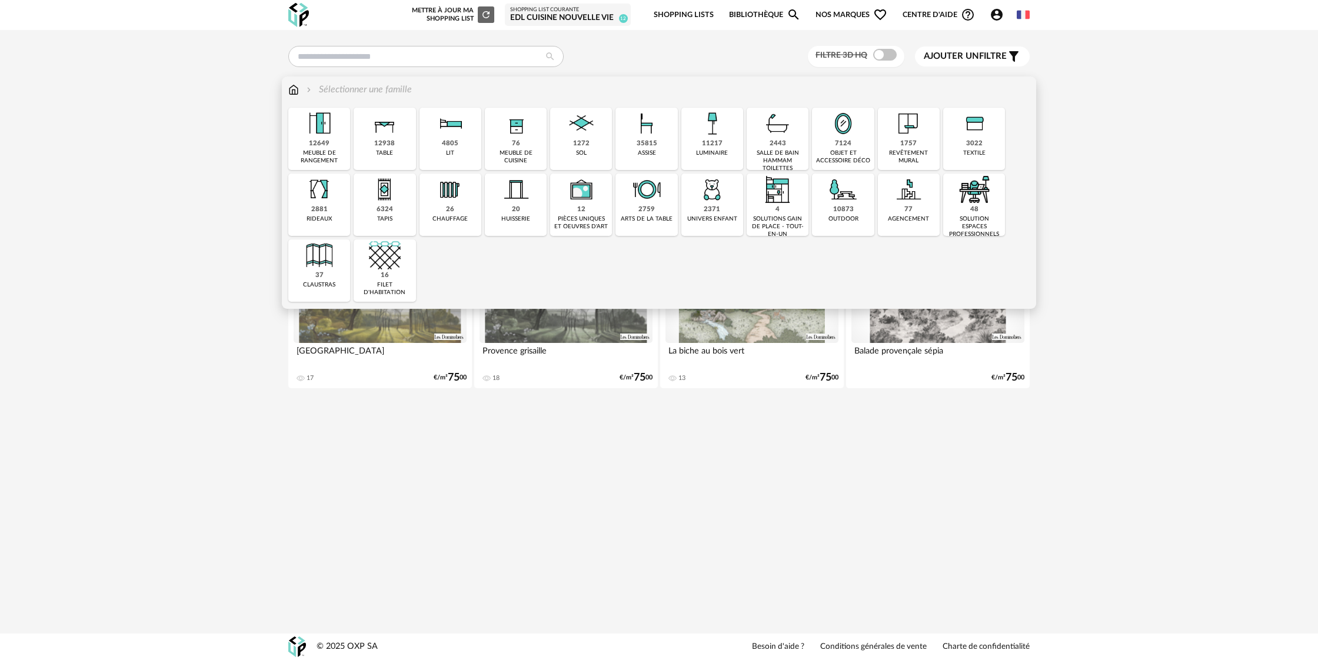  Describe the element at coordinates (566, 314) in the screenshot. I see `a: 3D HQ Provence grisaille 18 €/m²7500` at that location.